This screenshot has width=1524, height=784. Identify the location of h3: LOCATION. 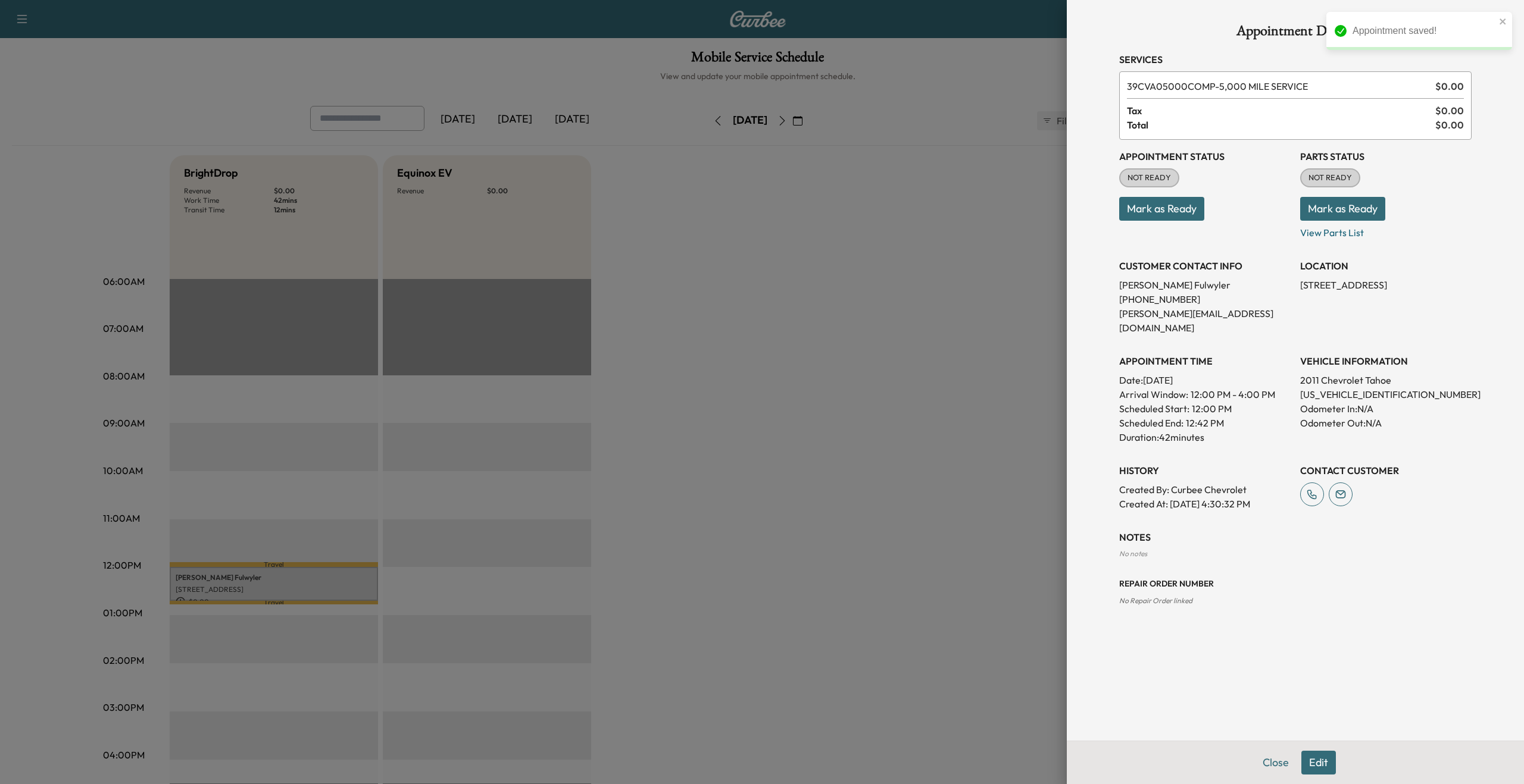
(1386, 266).